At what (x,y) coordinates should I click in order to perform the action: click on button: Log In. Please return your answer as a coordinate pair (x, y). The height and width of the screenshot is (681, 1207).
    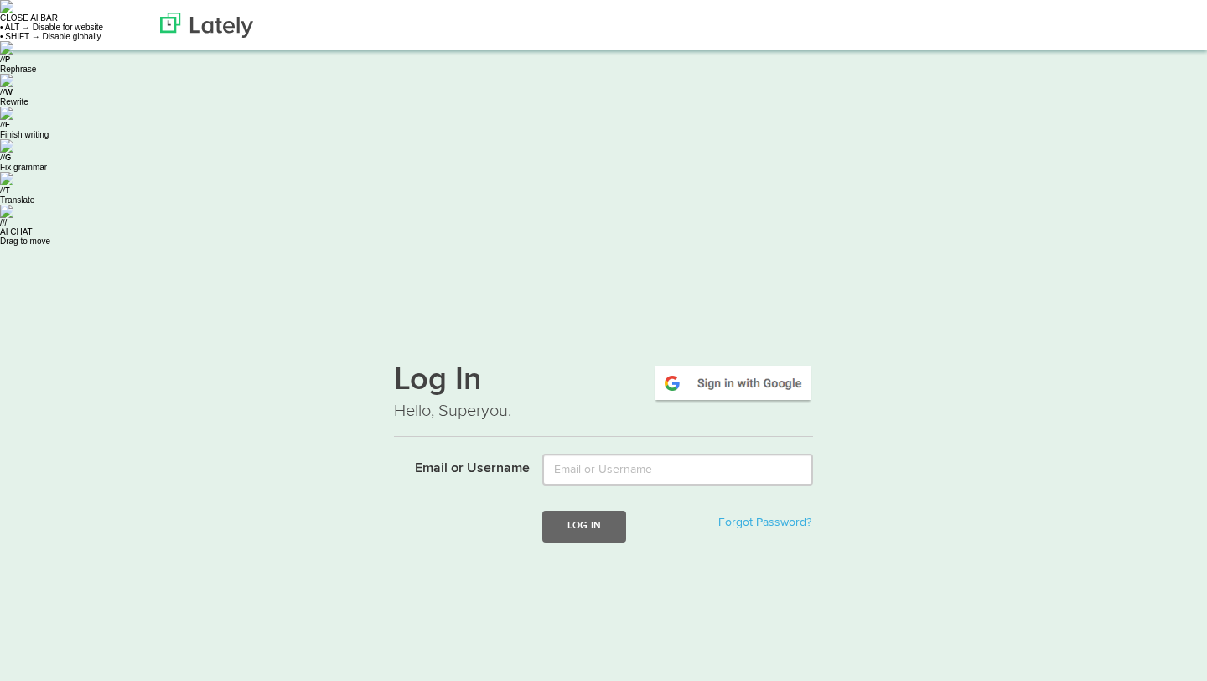
    Looking at the image, I should click on (584, 526).